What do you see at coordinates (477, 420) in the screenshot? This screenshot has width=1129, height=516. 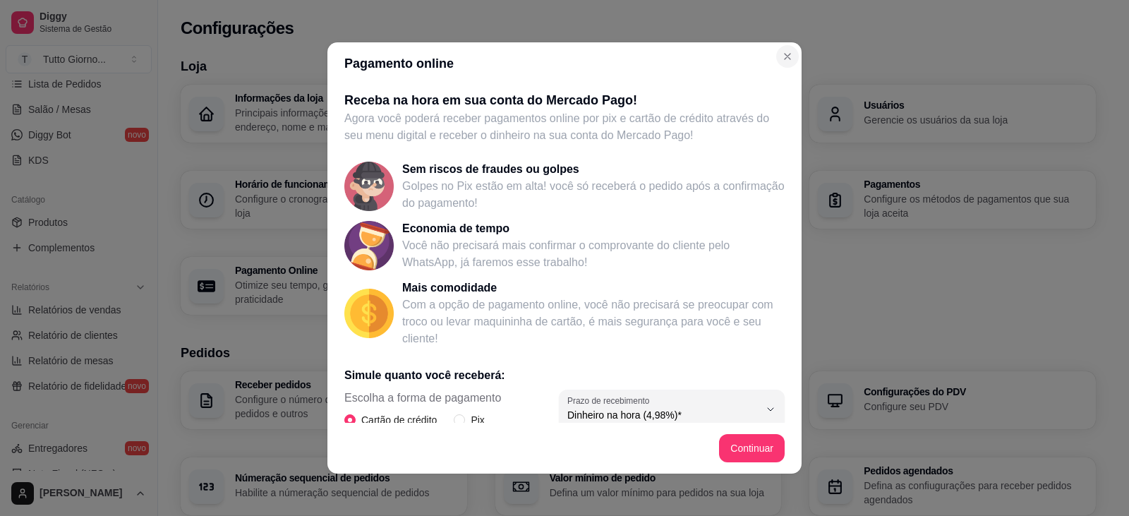 I see `span: Pix` at bounding box center [477, 420].